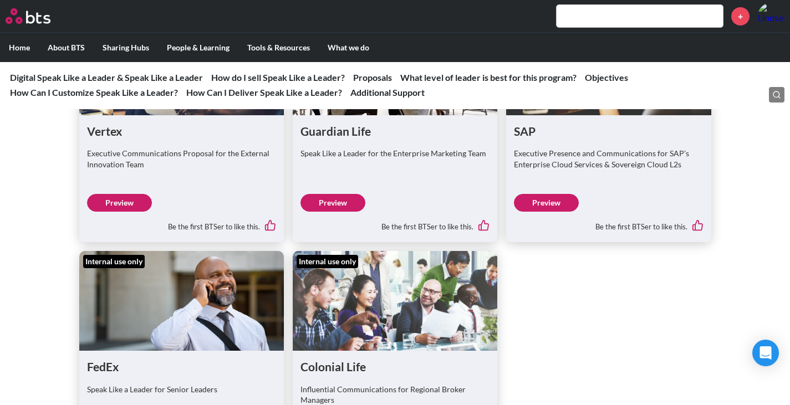  I want to click on a: What level of leader is best for this program?, so click(488, 77).